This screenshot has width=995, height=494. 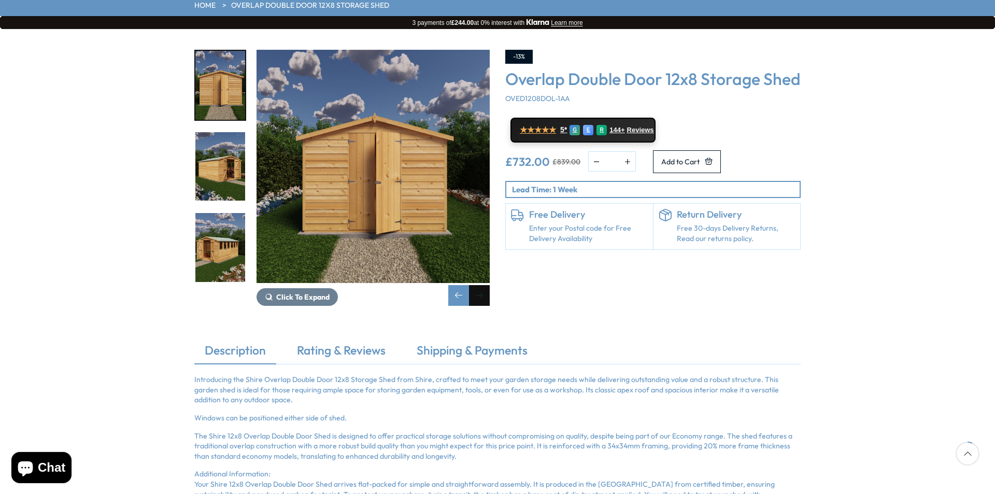 What do you see at coordinates (205, 6) in the screenshot?
I see `a: HOME` at bounding box center [205, 6].